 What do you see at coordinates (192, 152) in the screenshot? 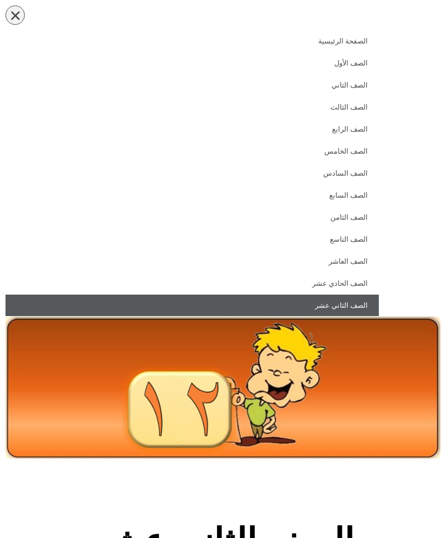
I see `a: الصف الخامس` at bounding box center [192, 152].